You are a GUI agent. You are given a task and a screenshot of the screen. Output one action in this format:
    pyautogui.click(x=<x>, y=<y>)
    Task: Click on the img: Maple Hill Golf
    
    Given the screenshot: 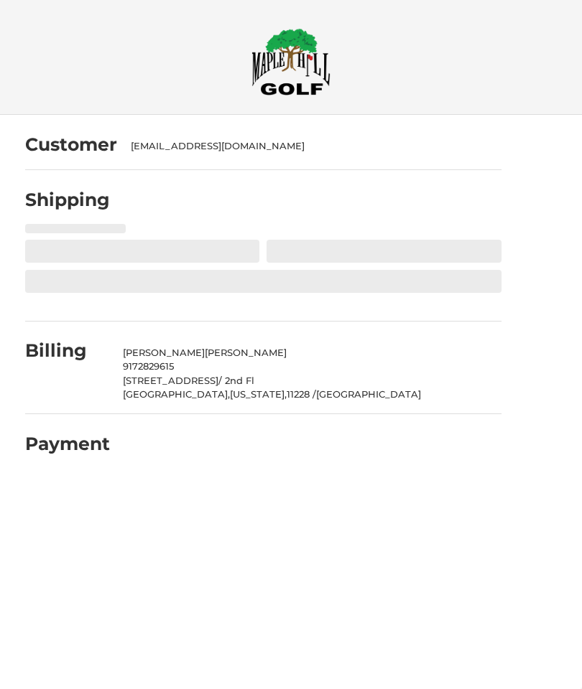 What is the action you would take?
    pyautogui.click(x=291, y=62)
    